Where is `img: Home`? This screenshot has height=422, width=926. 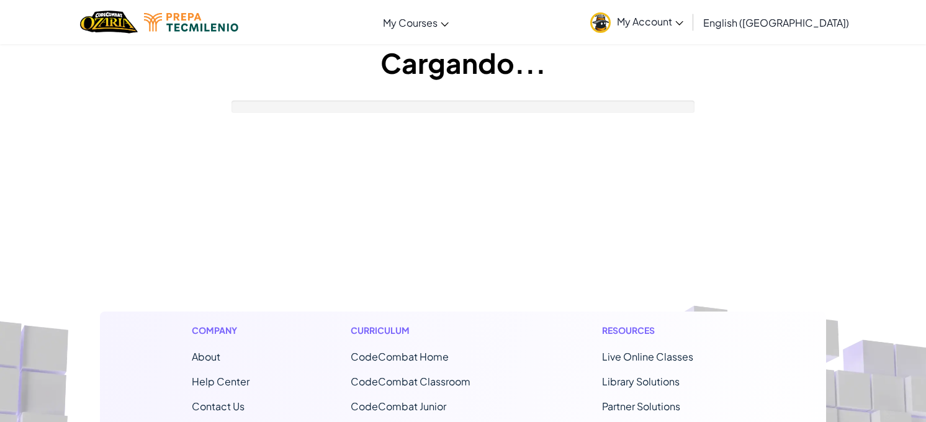
img: Home is located at coordinates (109, 22).